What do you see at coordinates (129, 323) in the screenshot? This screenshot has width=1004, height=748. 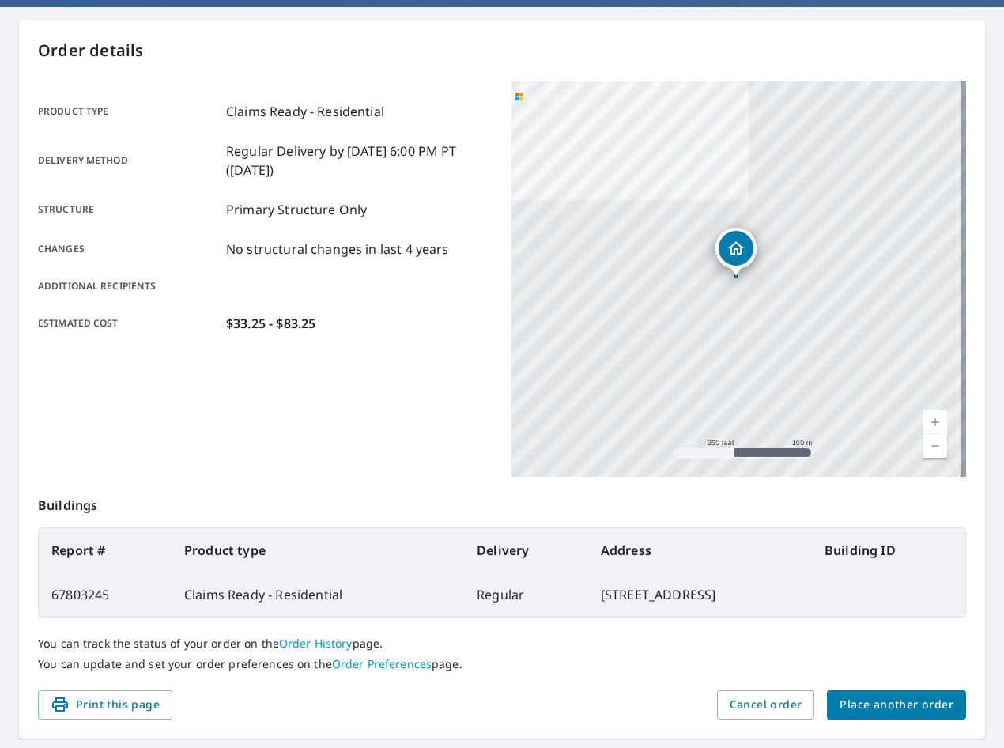 I see `p: Estimated cost` at bounding box center [129, 323].